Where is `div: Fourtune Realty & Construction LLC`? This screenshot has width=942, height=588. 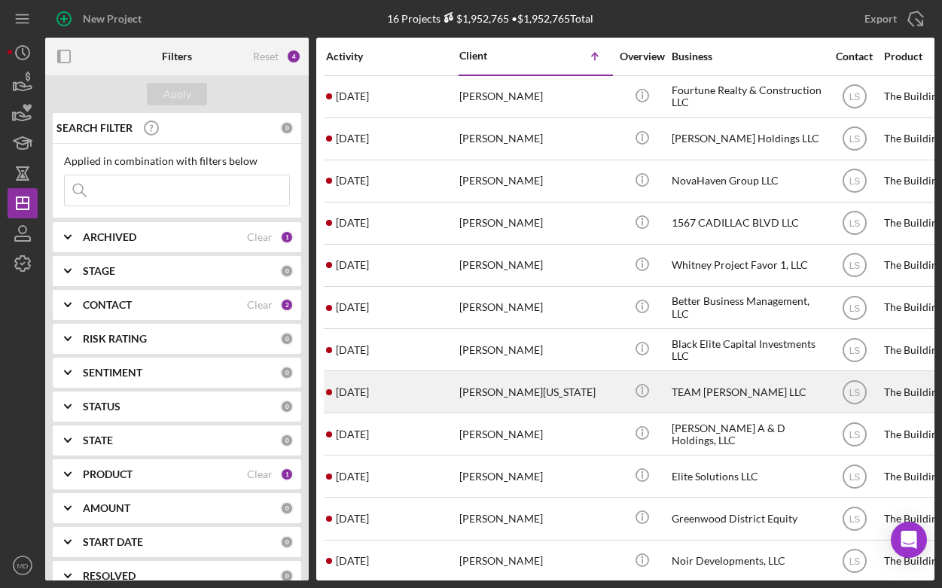 div: Fourtune Realty & Construction LLC is located at coordinates (747, 96).